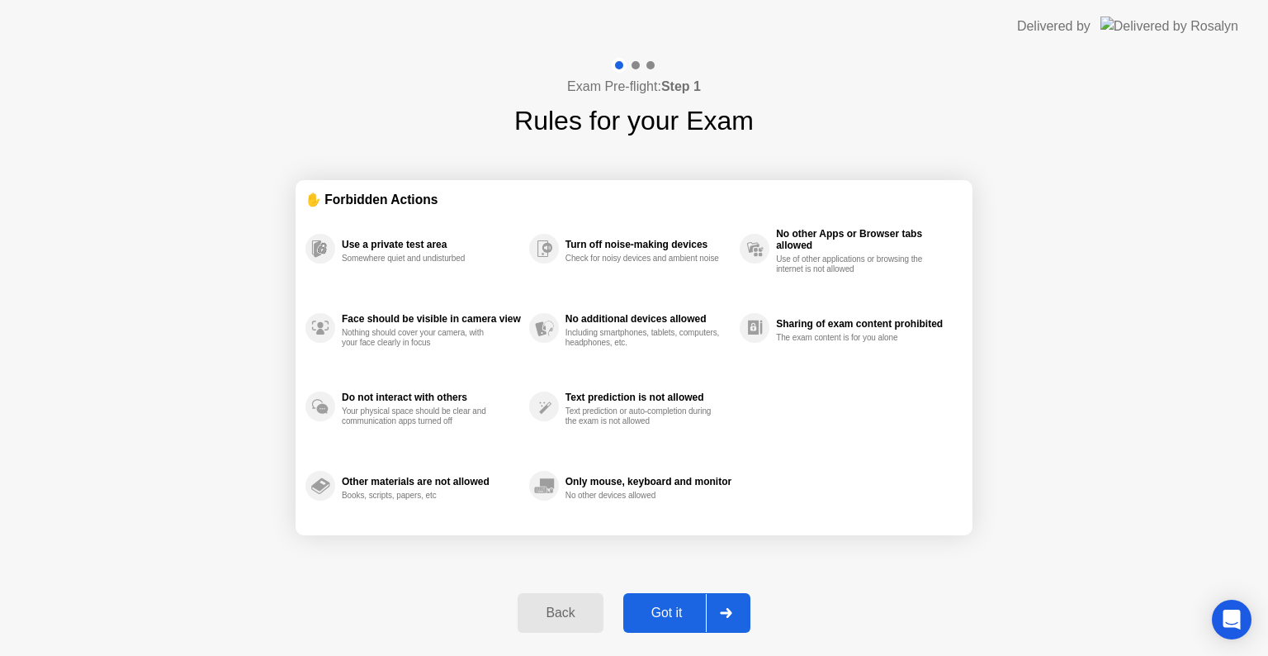 The height and width of the screenshot is (656, 1268). I want to click on div: Other materials are not allowed, so click(431, 481).